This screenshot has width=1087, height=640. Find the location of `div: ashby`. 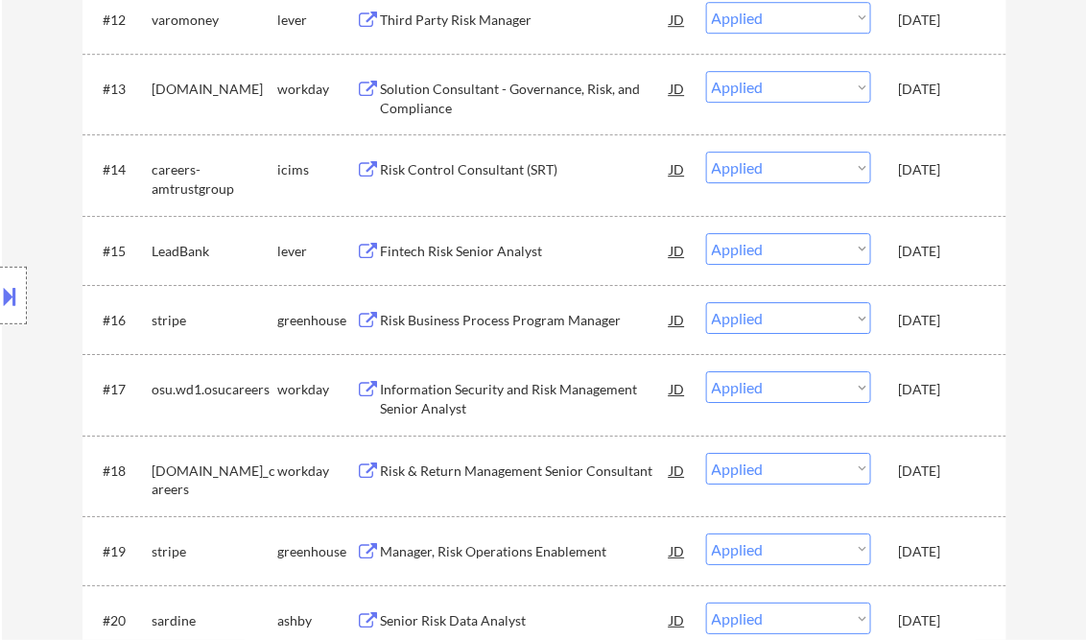

div: ashby is located at coordinates (317, 621).